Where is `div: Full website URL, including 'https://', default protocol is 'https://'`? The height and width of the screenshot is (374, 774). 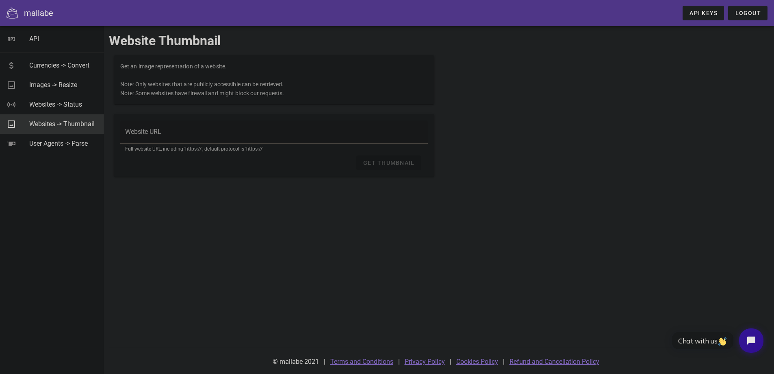 div: Full website URL, including 'https://', default protocol is 'https://' is located at coordinates (274, 149).